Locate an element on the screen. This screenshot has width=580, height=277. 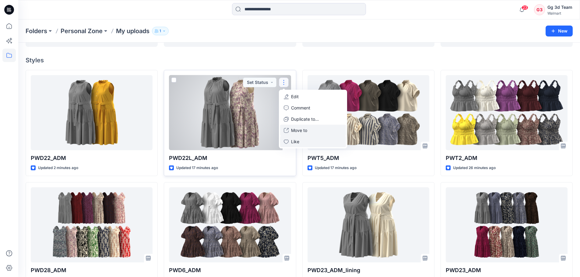
p: Updated 26 minutes ago is located at coordinates (475, 168).